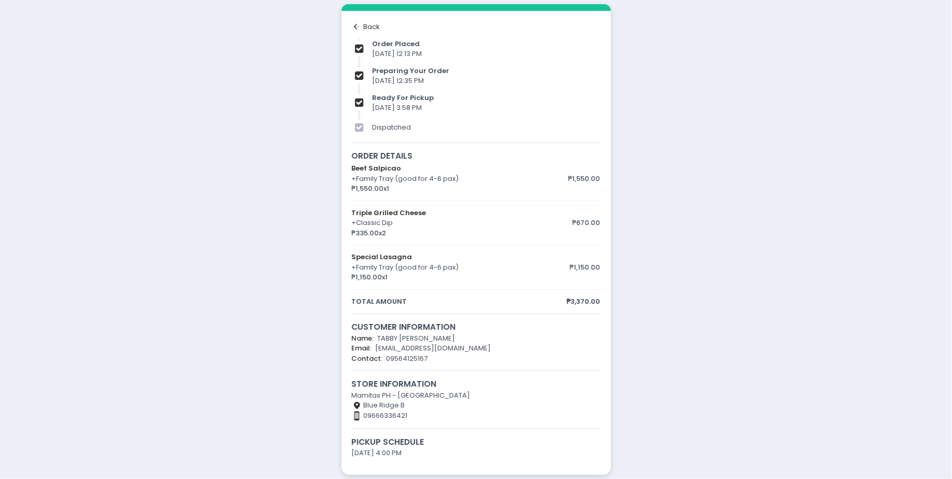 The image size is (952, 479). I want to click on div: preparing your order, so click(486, 71).